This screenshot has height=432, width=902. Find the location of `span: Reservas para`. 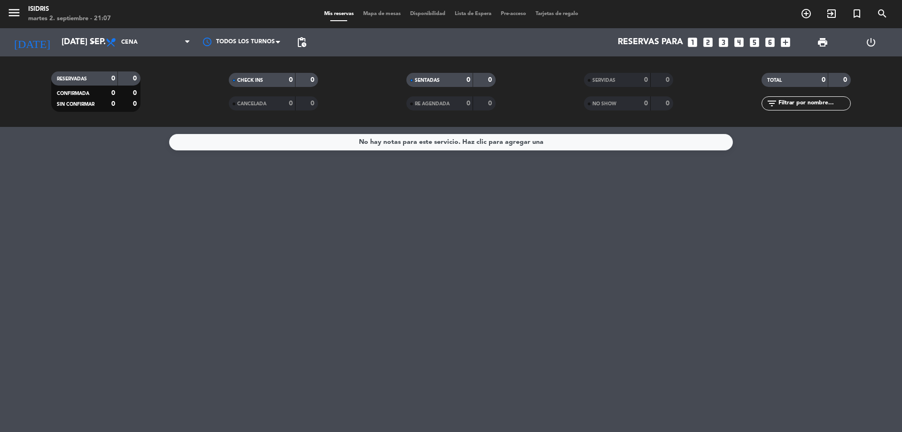

span: Reservas para is located at coordinates (650, 42).